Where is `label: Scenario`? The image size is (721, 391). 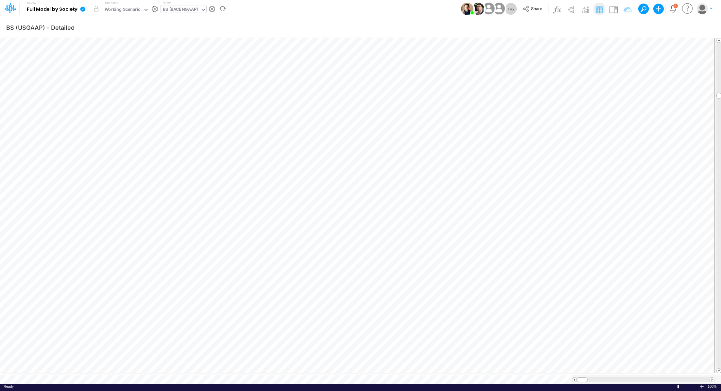 label: Scenario is located at coordinates (111, 3).